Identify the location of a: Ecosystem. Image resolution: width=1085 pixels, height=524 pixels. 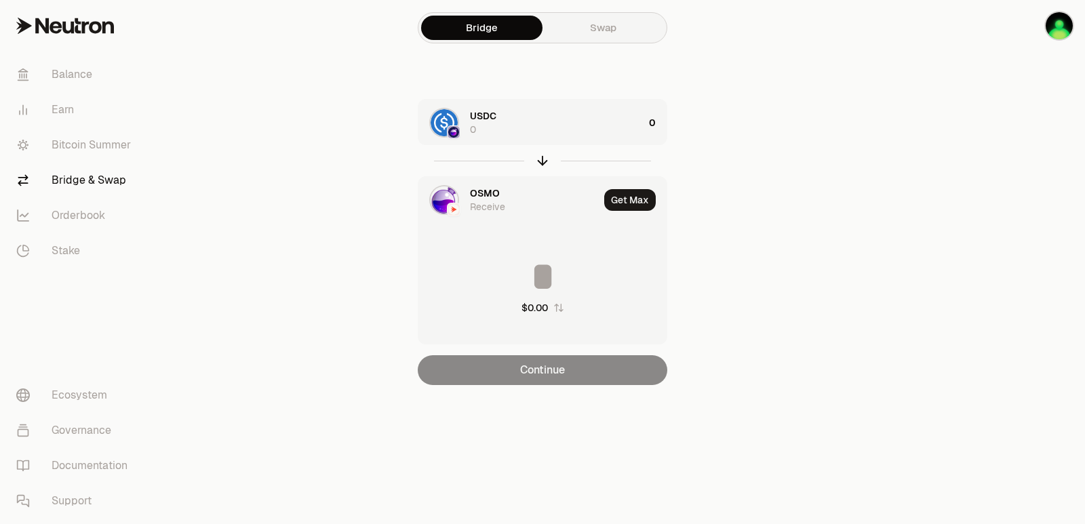
(76, 396).